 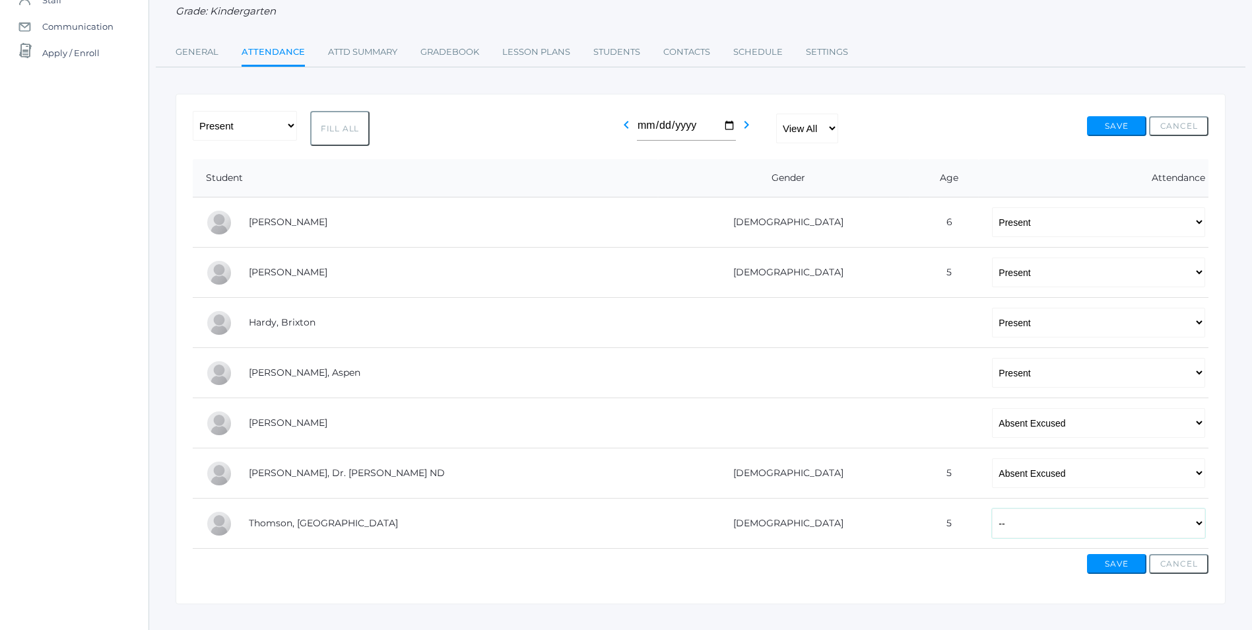 I want to click on th: Student, so click(x=425, y=178).